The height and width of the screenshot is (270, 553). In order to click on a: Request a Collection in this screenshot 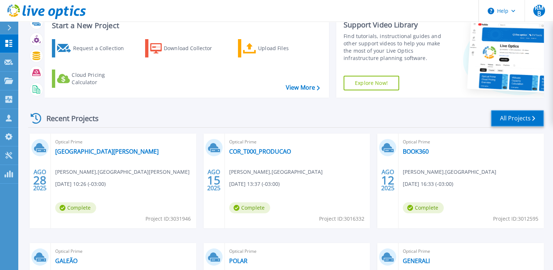, I will do `click(93, 48)`.